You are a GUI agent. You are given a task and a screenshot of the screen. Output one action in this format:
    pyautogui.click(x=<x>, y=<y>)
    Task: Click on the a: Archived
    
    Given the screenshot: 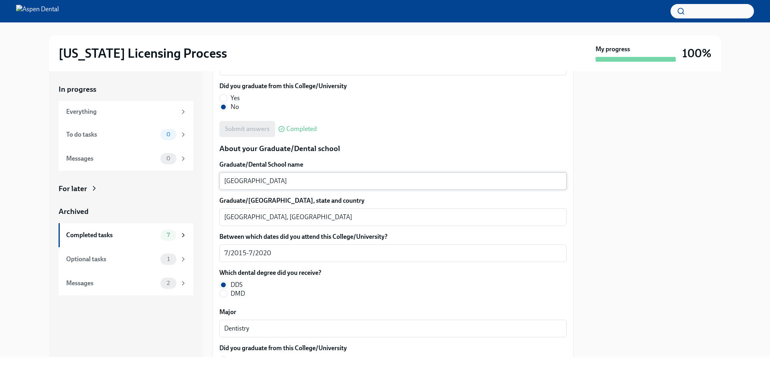 What is the action you would take?
    pyautogui.click(x=126, y=212)
    